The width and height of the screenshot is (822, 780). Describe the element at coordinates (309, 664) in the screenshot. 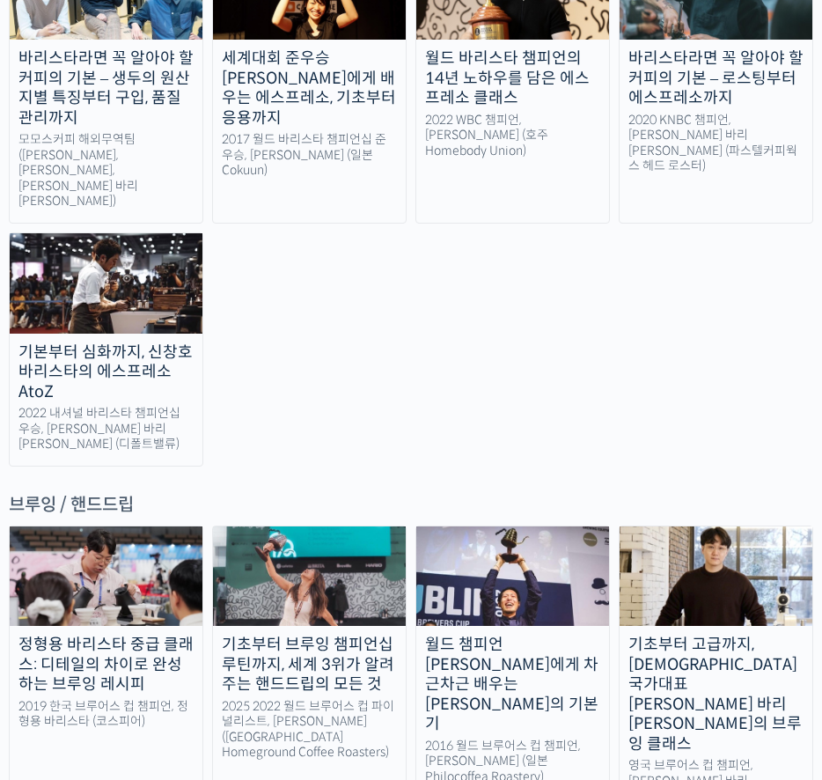

I see `div: 기초부터 브루잉 챔피언십 루틴까지, 세계 3위가 알려주는 핸드드립의 모든 것` at that location.